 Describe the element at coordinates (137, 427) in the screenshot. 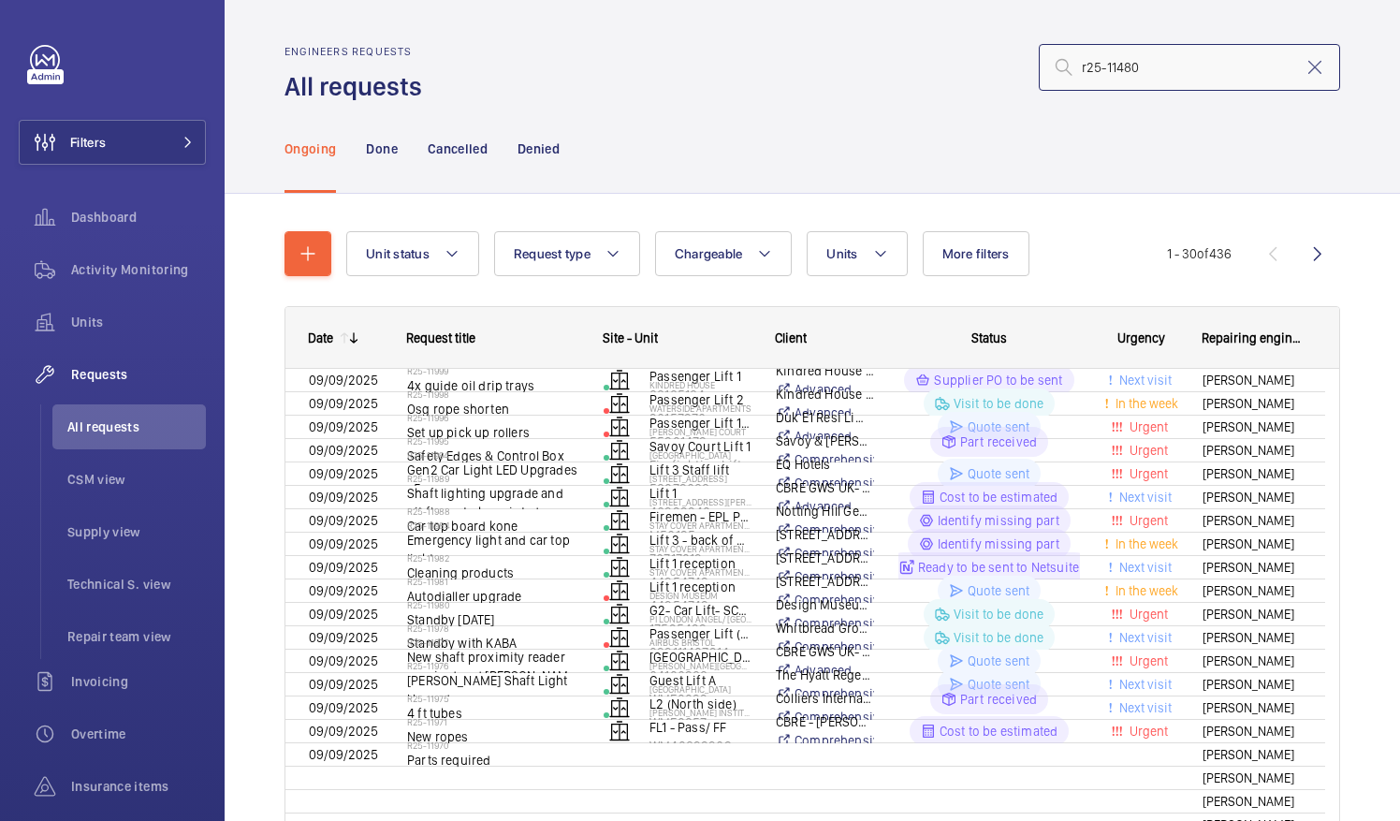

I see `span: All requests` at that location.